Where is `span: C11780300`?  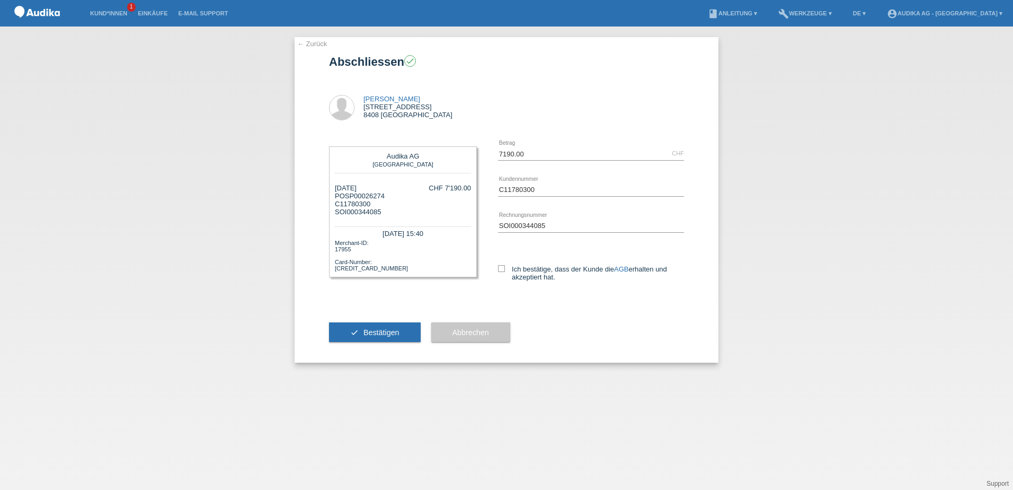 span: C11780300 is located at coordinates (352, 203).